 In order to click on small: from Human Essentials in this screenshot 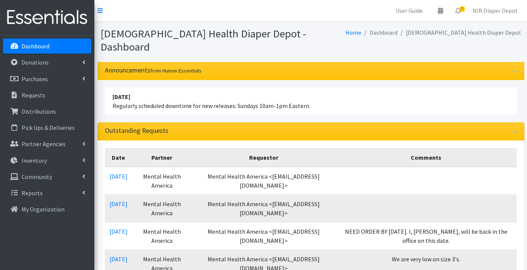, I will do `click(176, 71)`.